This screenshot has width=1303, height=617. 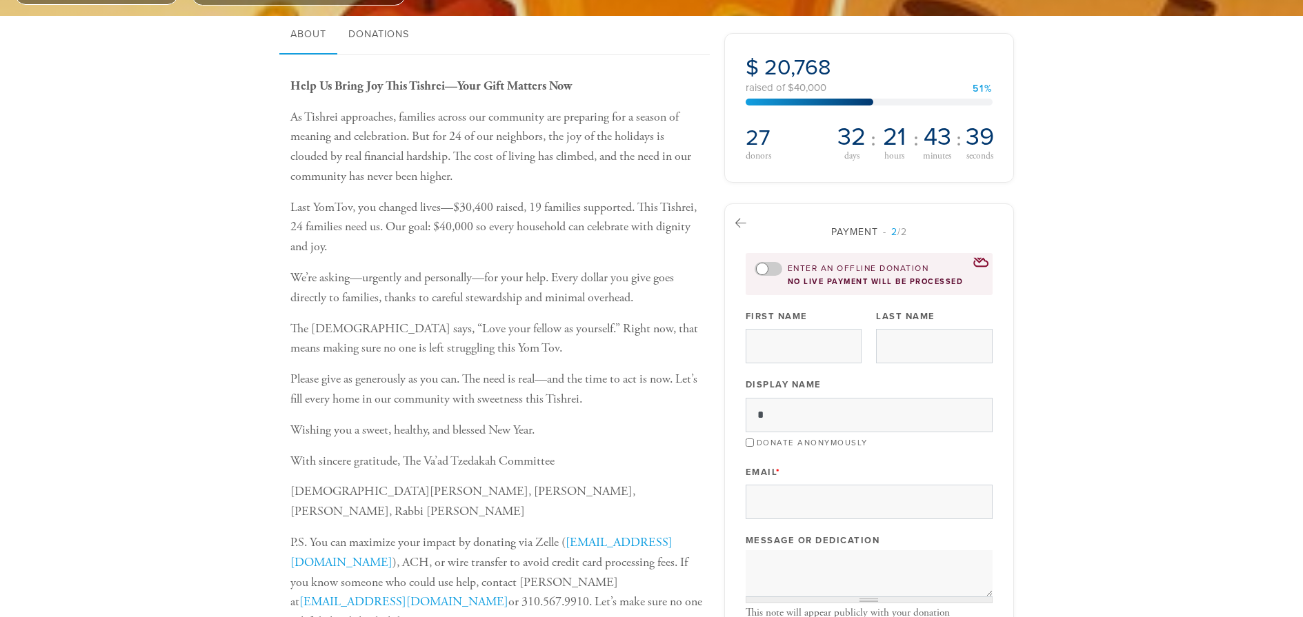 I want to click on span: days, so click(x=852, y=157).